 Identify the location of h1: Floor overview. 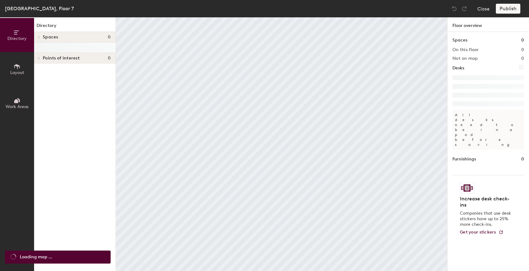
(488, 24).